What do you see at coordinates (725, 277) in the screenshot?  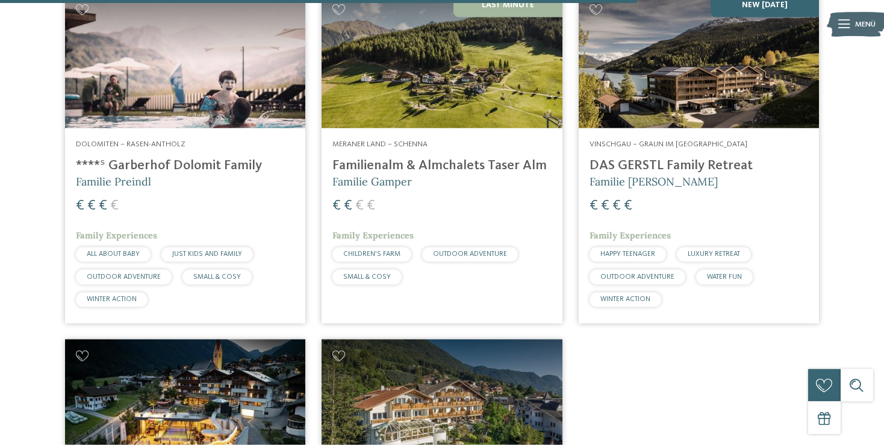 I see `span: WATER FUN` at bounding box center [725, 277].